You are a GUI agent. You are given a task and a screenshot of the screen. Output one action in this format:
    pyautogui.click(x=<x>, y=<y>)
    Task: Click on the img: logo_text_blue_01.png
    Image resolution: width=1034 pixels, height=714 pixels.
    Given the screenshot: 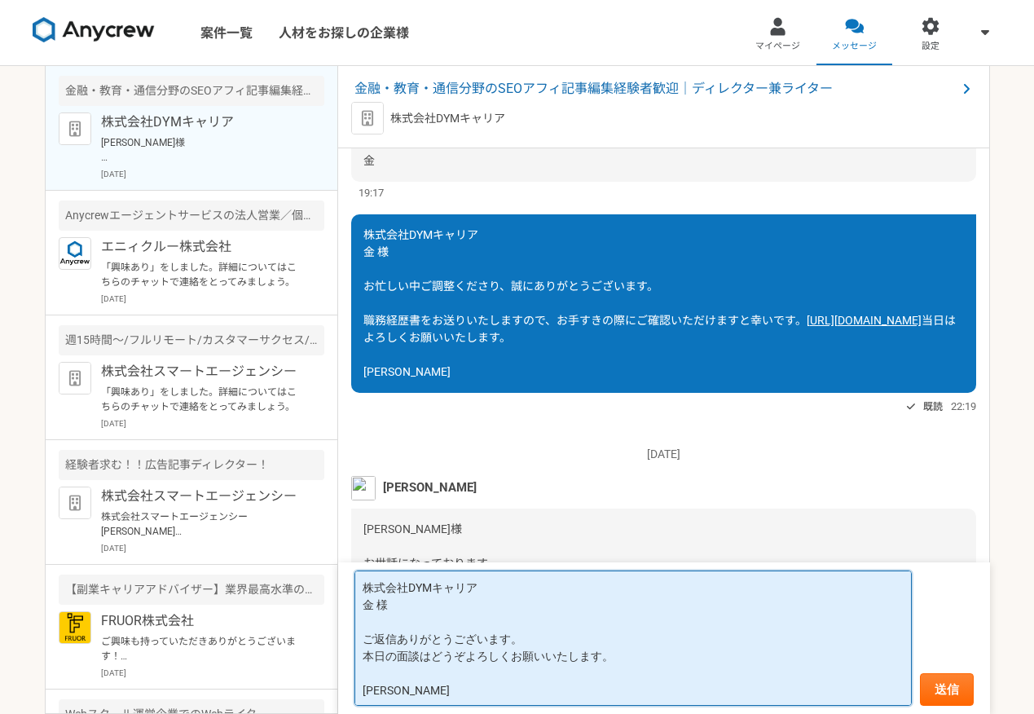 What is the action you would take?
    pyautogui.click(x=75, y=253)
    